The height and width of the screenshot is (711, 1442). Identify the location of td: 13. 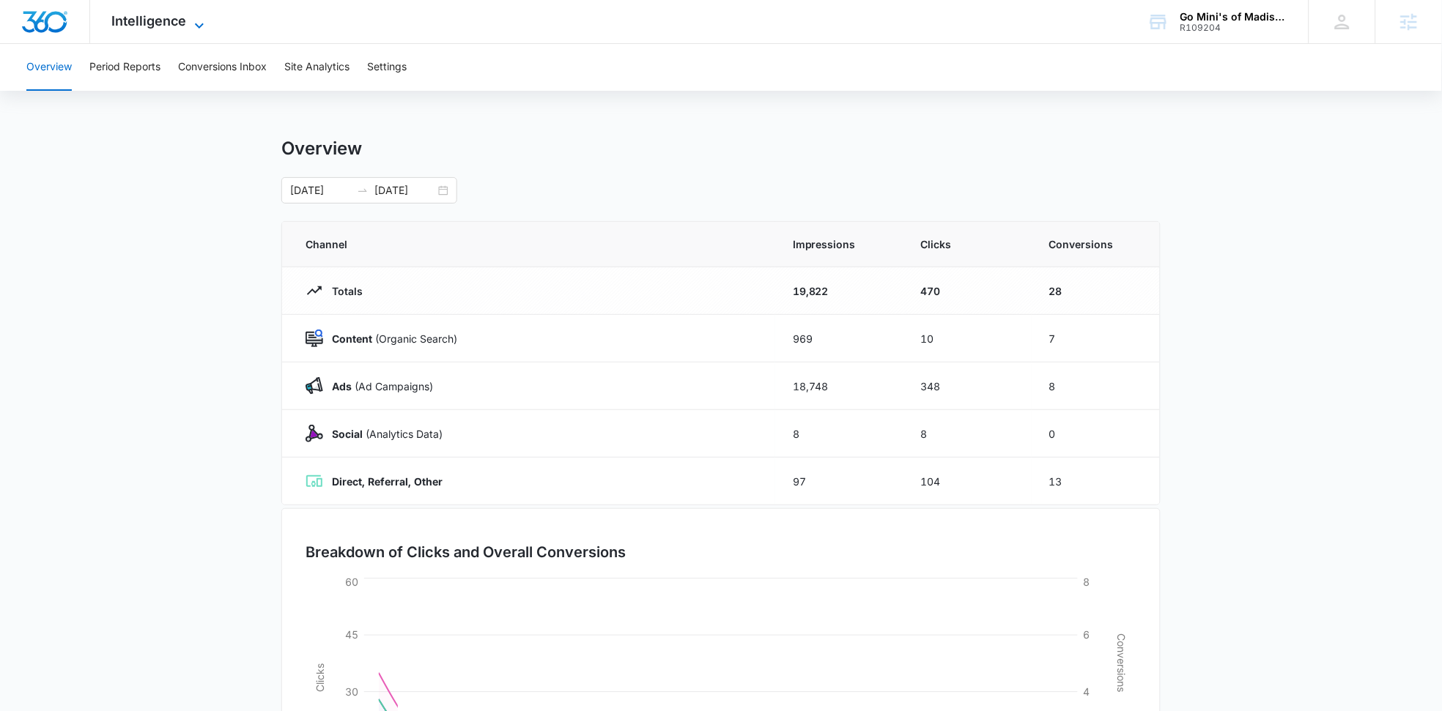
(1095, 481).